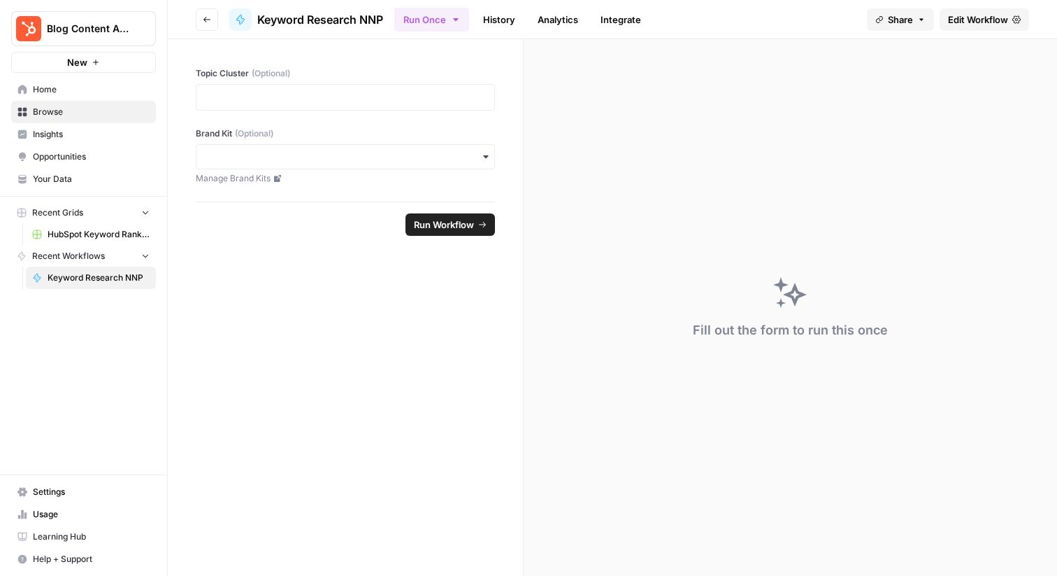  What do you see at coordinates (91, 90) in the screenshot?
I see `span: Home` at bounding box center [91, 90].